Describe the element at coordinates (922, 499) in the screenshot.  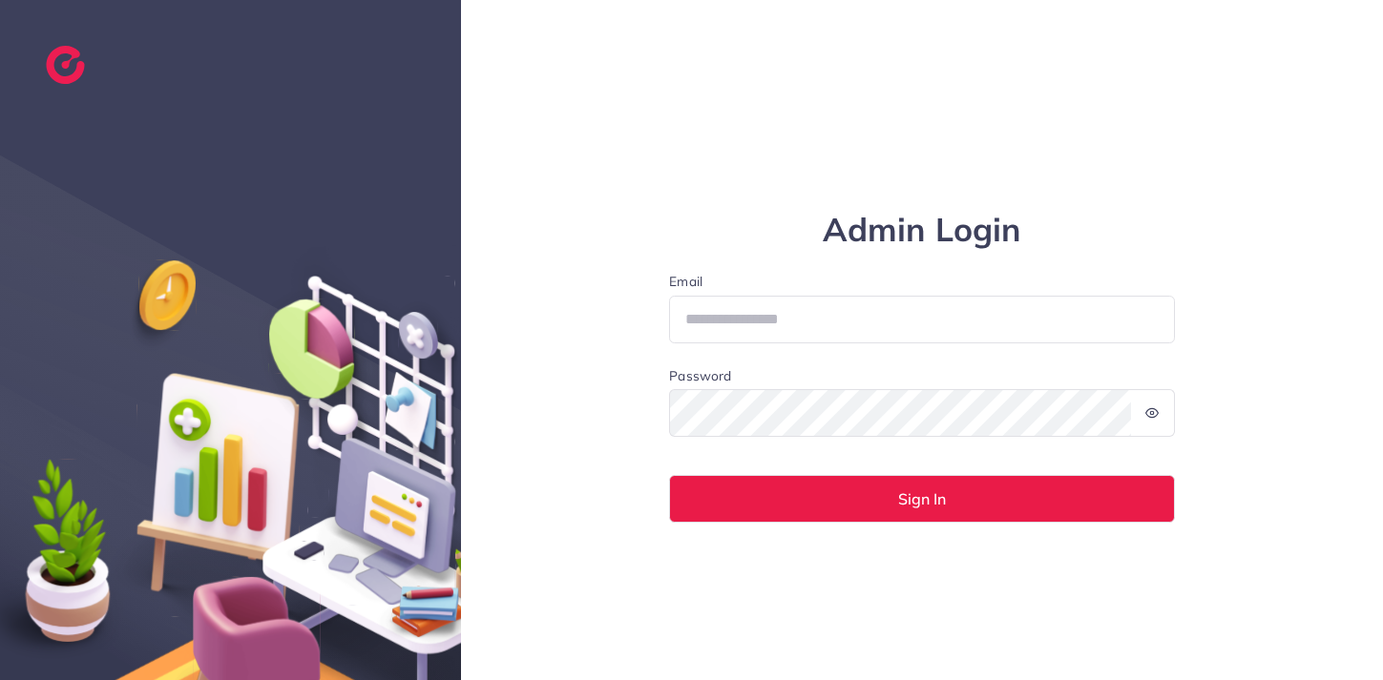
I see `span: Sign In` at that location.